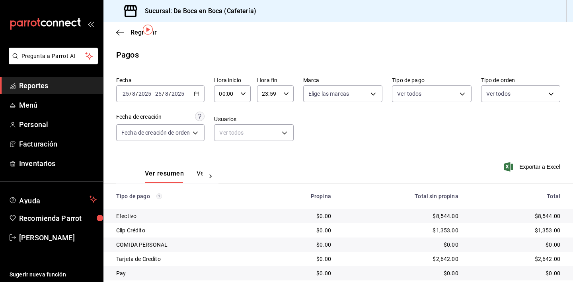  What do you see at coordinates (148, 29) in the screenshot?
I see `button: Tooltip marker` at bounding box center [148, 29].